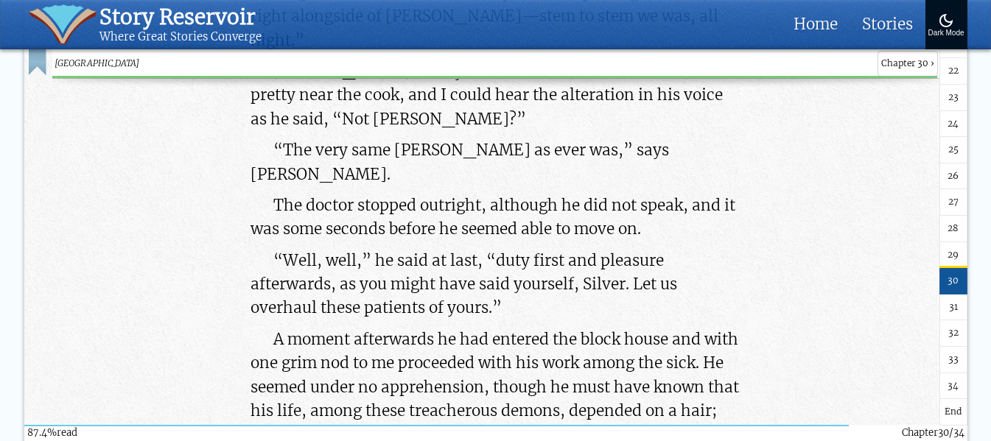  Describe the element at coordinates (908, 63) in the screenshot. I see `span: Chapter 30 ›` at that location.